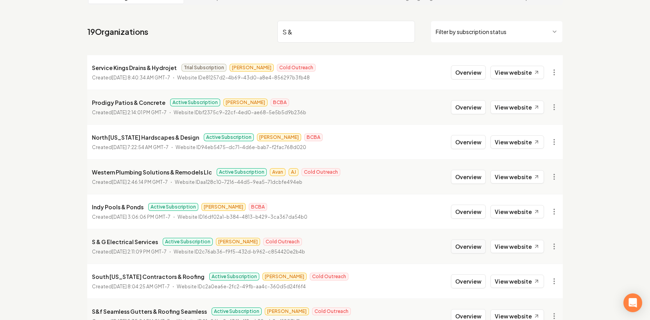 This screenshot has height=320, width=650. What do you see at coordinates (152, 172) in the screenshot?
I see `p: Western Plumbing Solutions & Remodels Llc` at bounding box center [152, 172].